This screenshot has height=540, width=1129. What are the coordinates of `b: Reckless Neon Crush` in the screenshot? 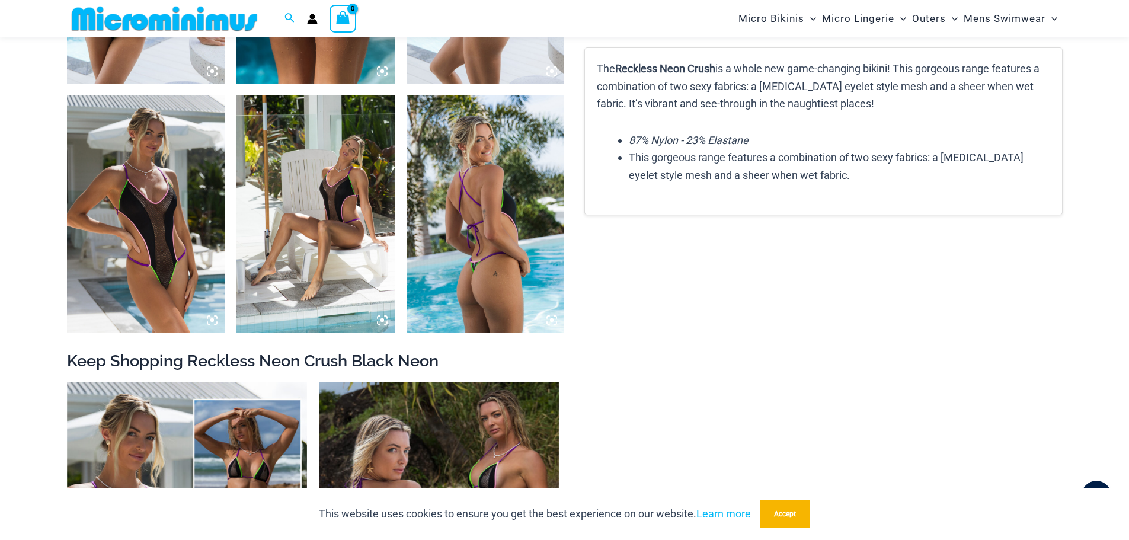 It's located at (665, 68).